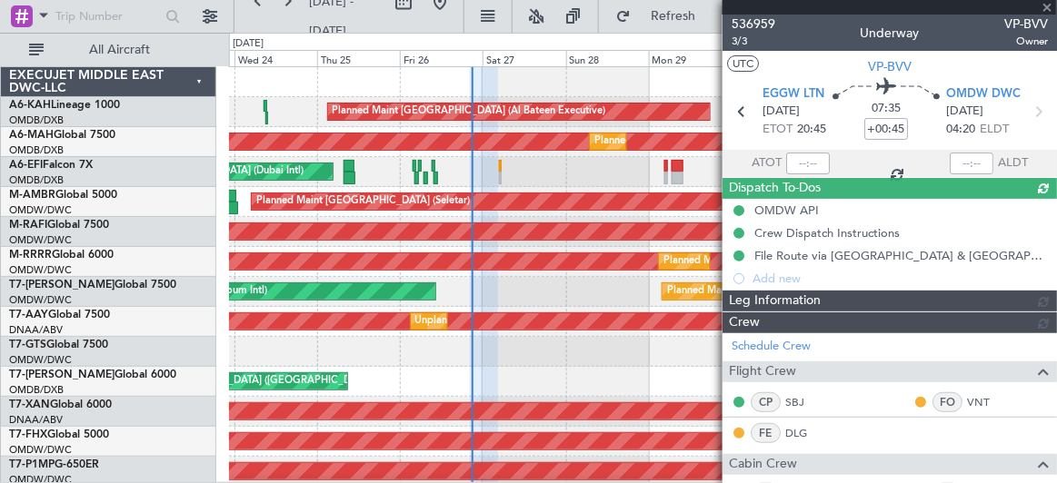 This screenshot has width=1057, height=483. Describe the element at coordinates (441, 58) in the screenshot. I see `div: Fri 26` at that location.